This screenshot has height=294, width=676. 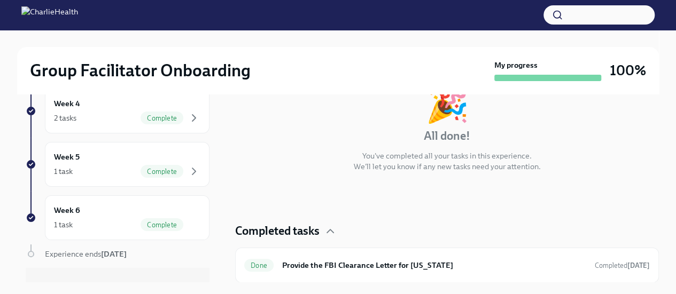 I want to click on h6: Week 4, so click(x=67, y=104).